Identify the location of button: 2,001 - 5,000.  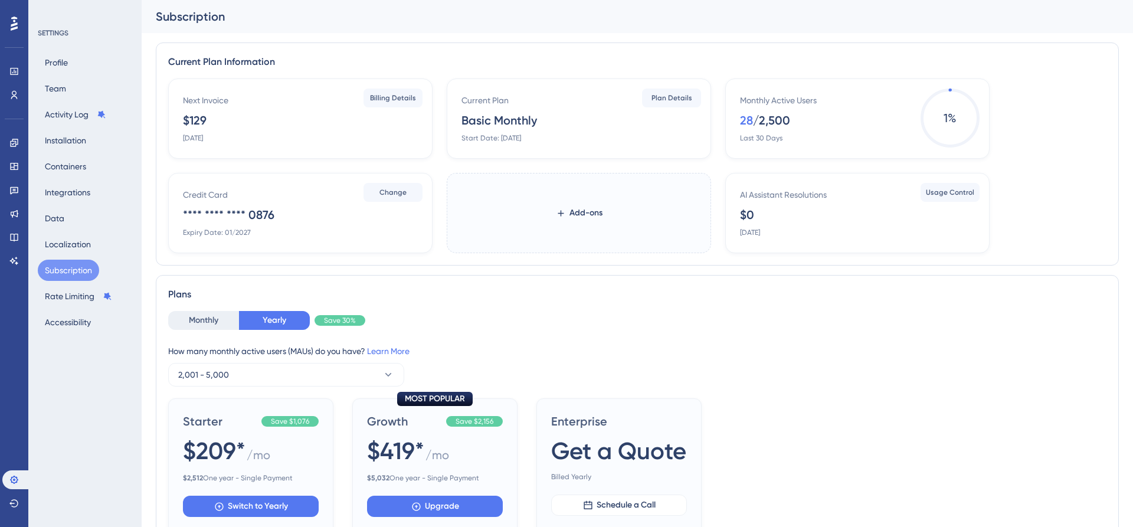
(286, 375).